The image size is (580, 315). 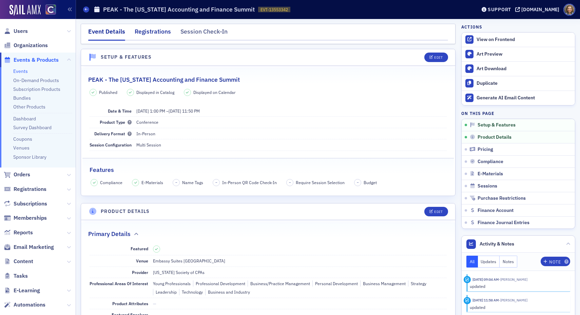 I want to click on a: Reports, so click(x=18, y=233).